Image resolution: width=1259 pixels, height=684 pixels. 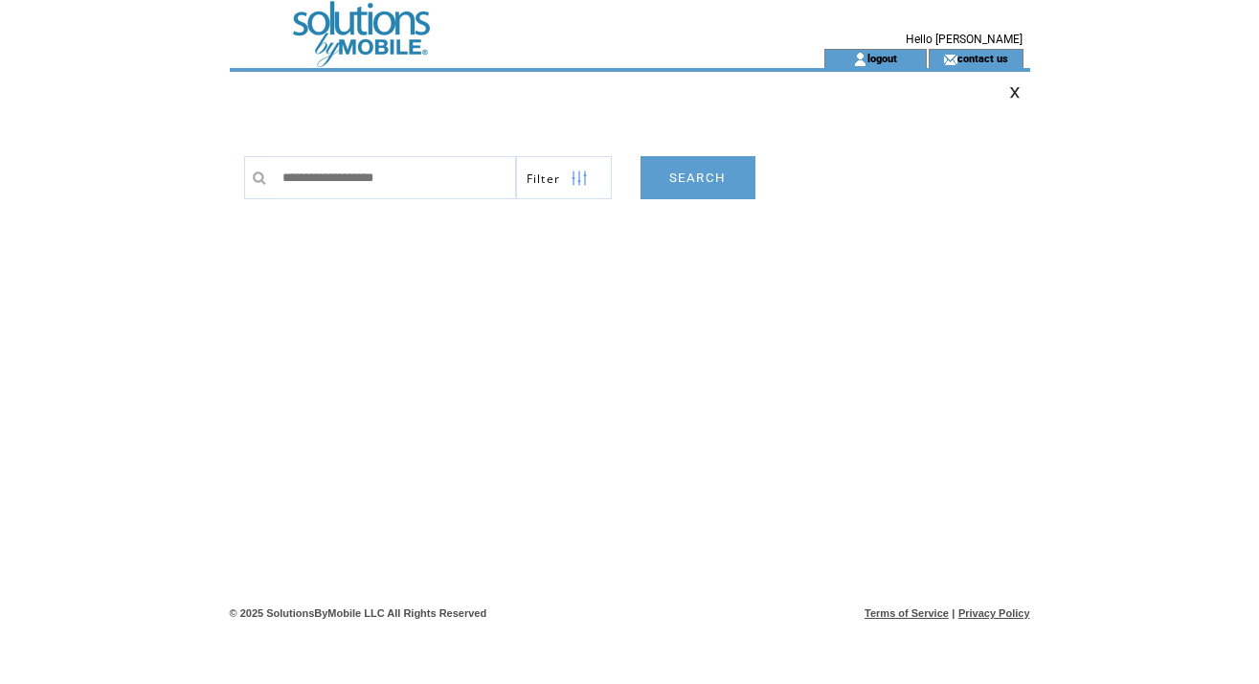 I want to click on img: filters.png, so click(x=579, y=178).